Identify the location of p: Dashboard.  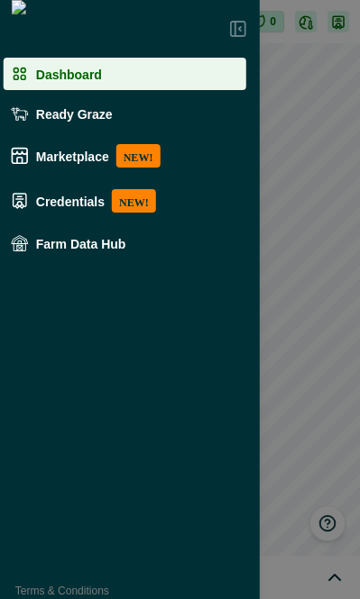
(68, 74).